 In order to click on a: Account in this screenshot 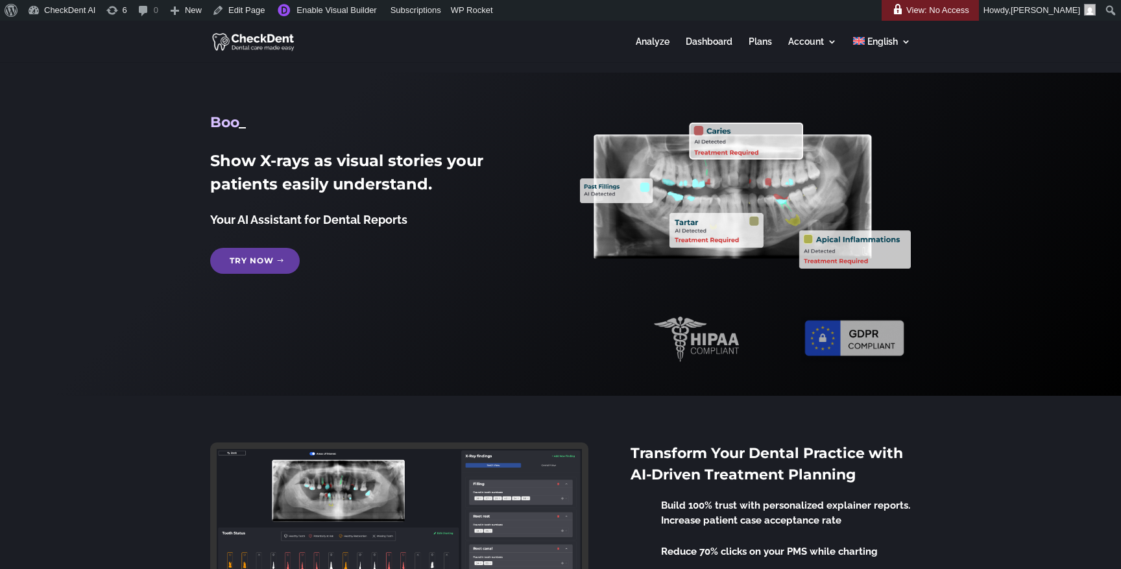, I will do `click(812, 49)`.